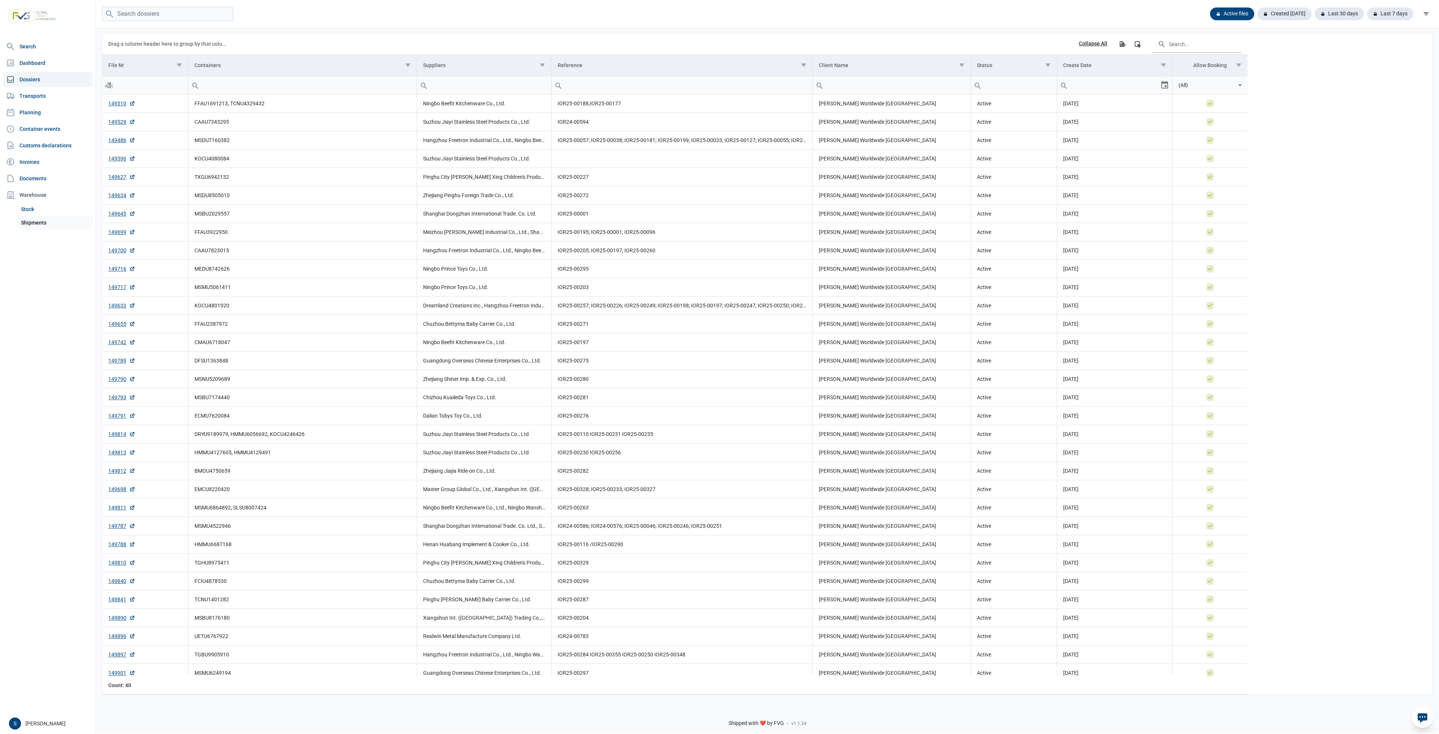 The height and width of the screenshot is (734, 1439). What do you see at coordinates (682, 562) in the screenshot?
I see `td: IOR25-00329` at bounding box center [682, 562].